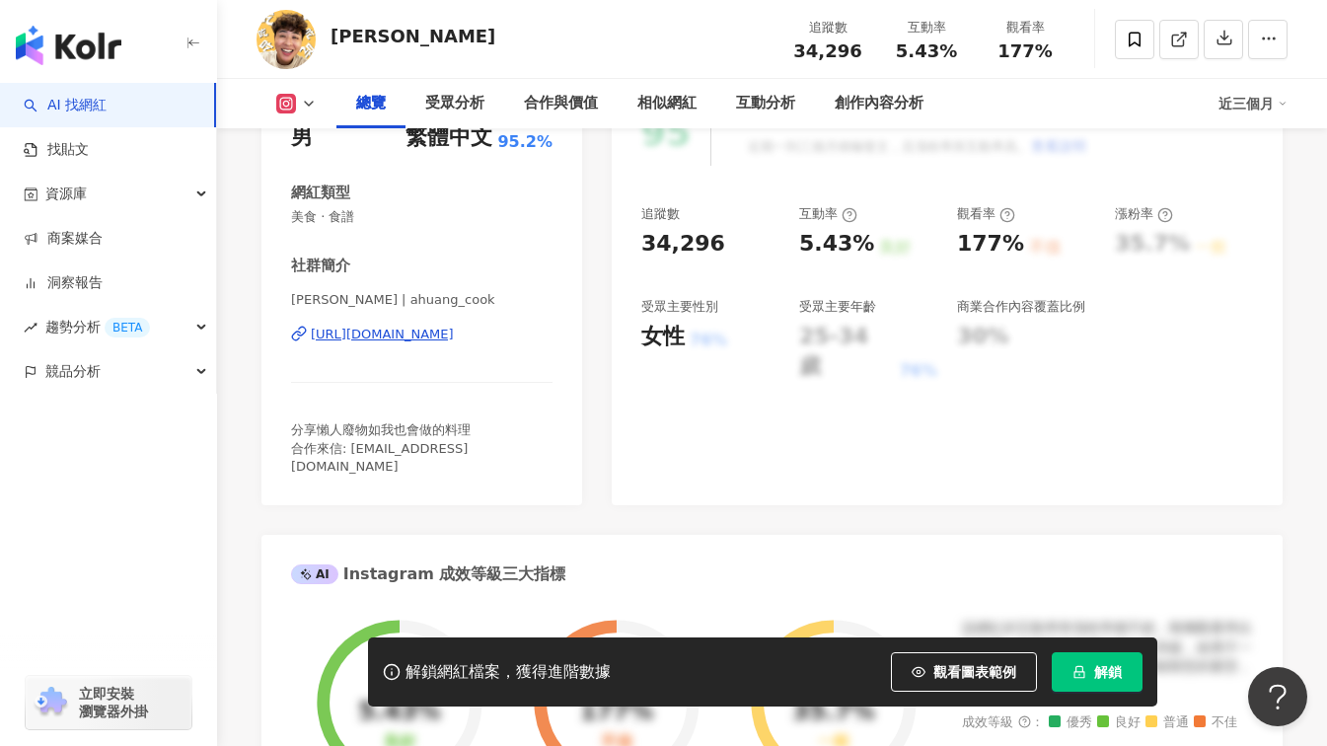 The height and width of the screenshot is (746, 1327). What do you see at coordinates (455, 104) in the screenshot?
I see `div: 受眾分析` at bounding box center [455, 104].